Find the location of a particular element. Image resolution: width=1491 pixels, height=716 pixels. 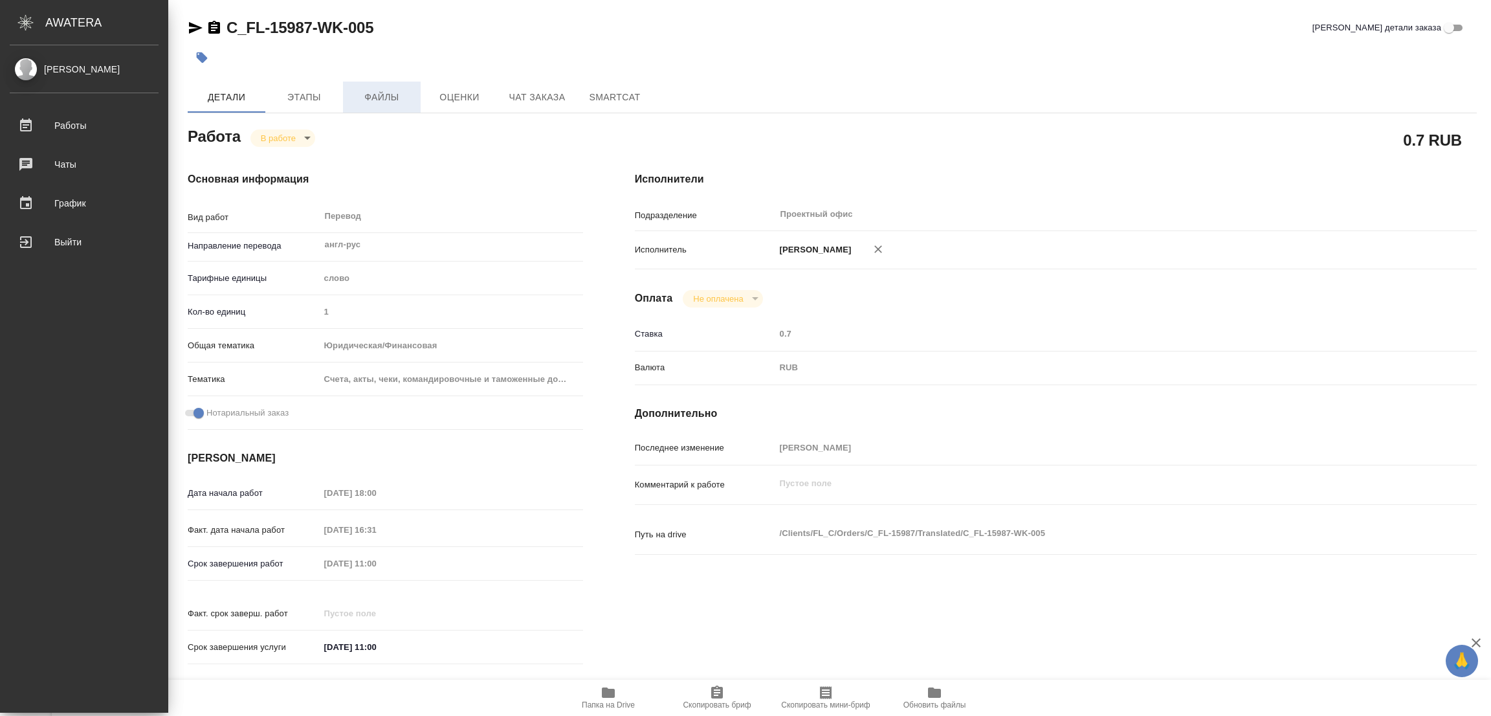

div: RUB is located at coordinates (1091, 368).